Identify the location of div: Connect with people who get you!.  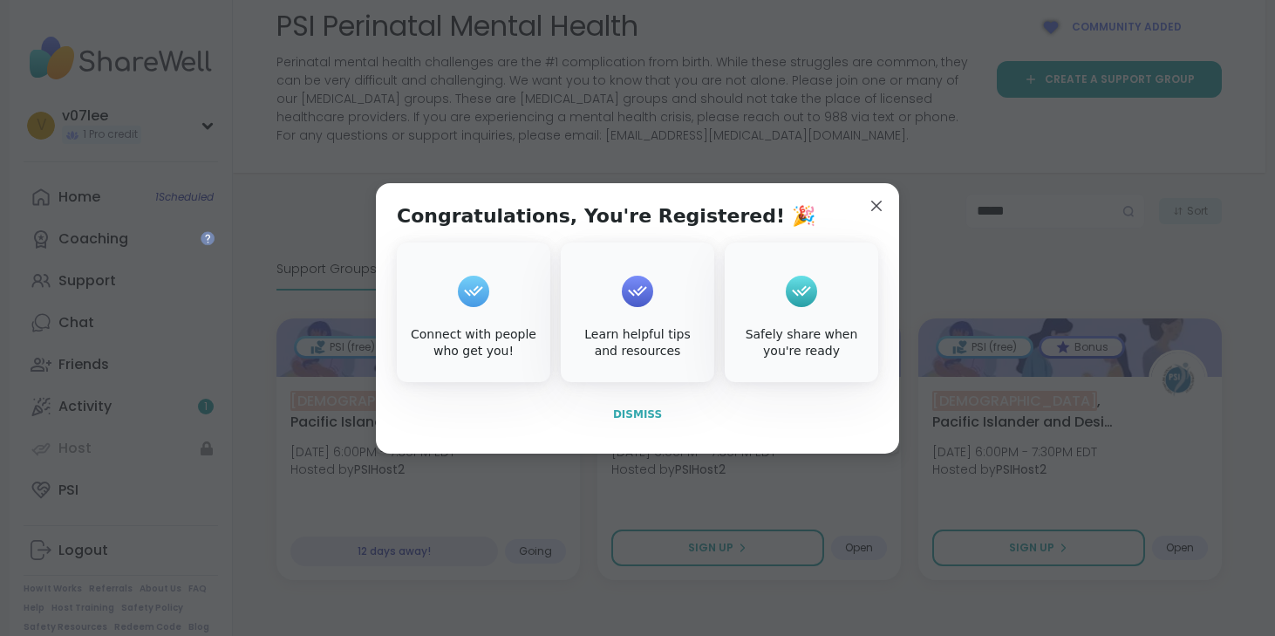
(474, 343).